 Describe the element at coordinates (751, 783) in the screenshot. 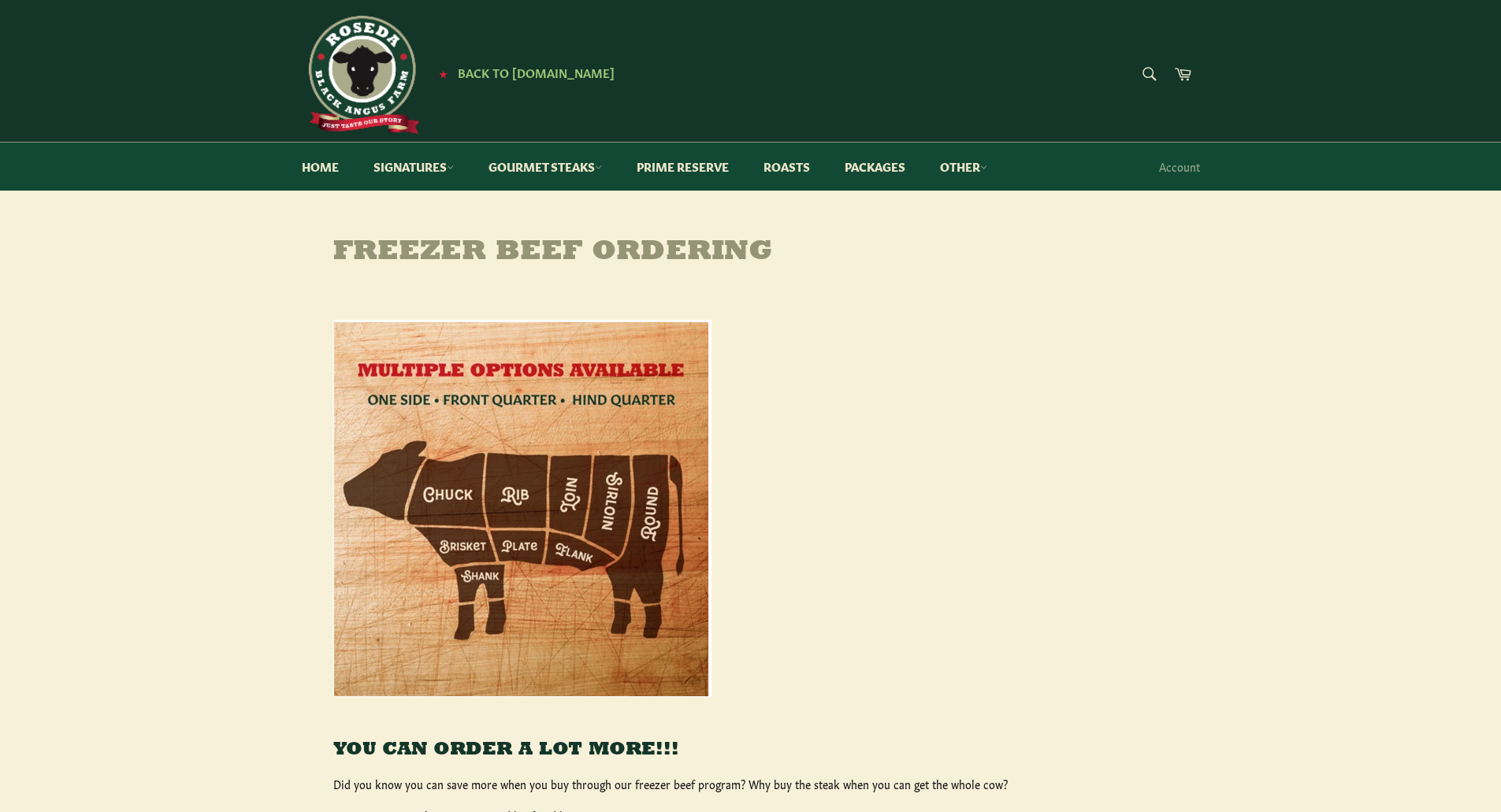

I see `p: Did you know you can save more when you buy through our freezer beef program? Why buy the steak w...` at that location.